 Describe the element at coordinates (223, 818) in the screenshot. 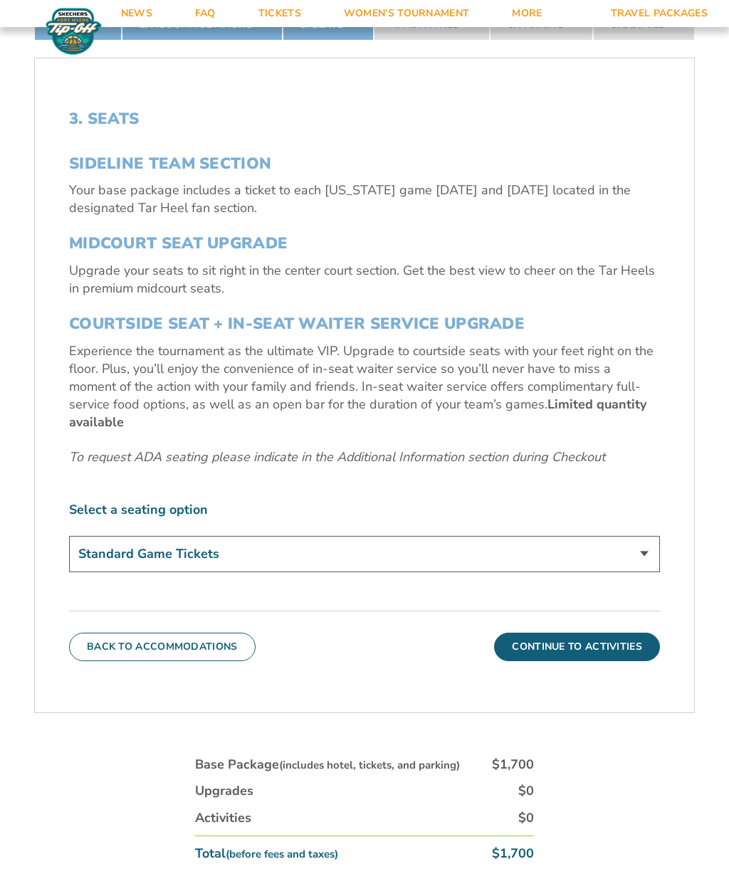

I see `div: Activities` at that location.